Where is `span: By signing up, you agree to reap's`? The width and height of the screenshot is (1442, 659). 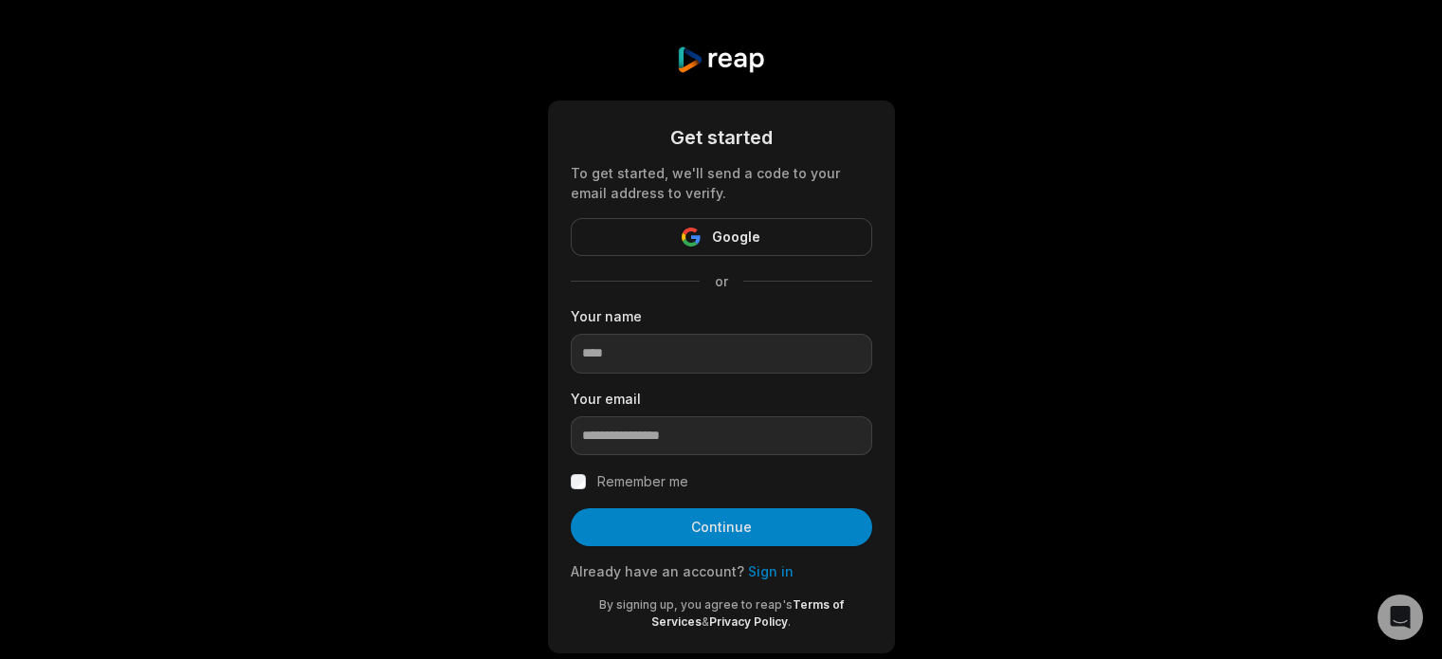 span: By signing up, you agree to reap's is located at coordinates (696, 604).